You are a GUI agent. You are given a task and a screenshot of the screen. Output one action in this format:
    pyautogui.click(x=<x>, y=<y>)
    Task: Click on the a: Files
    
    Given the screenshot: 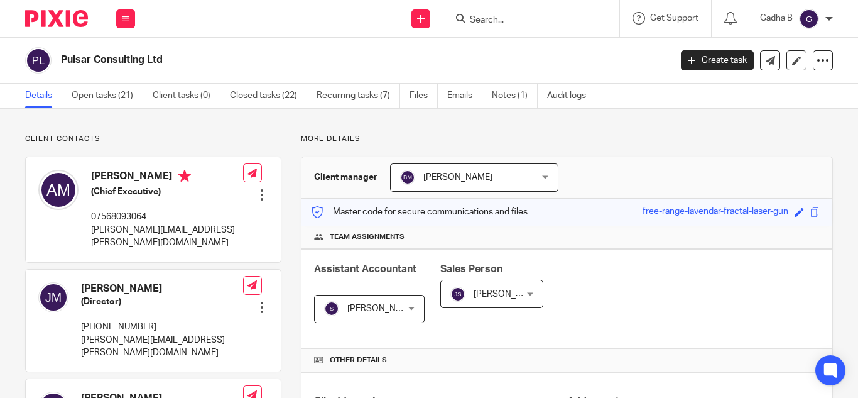 What is the action you would take?
    pyautogui.click(x=423, y=95)
    